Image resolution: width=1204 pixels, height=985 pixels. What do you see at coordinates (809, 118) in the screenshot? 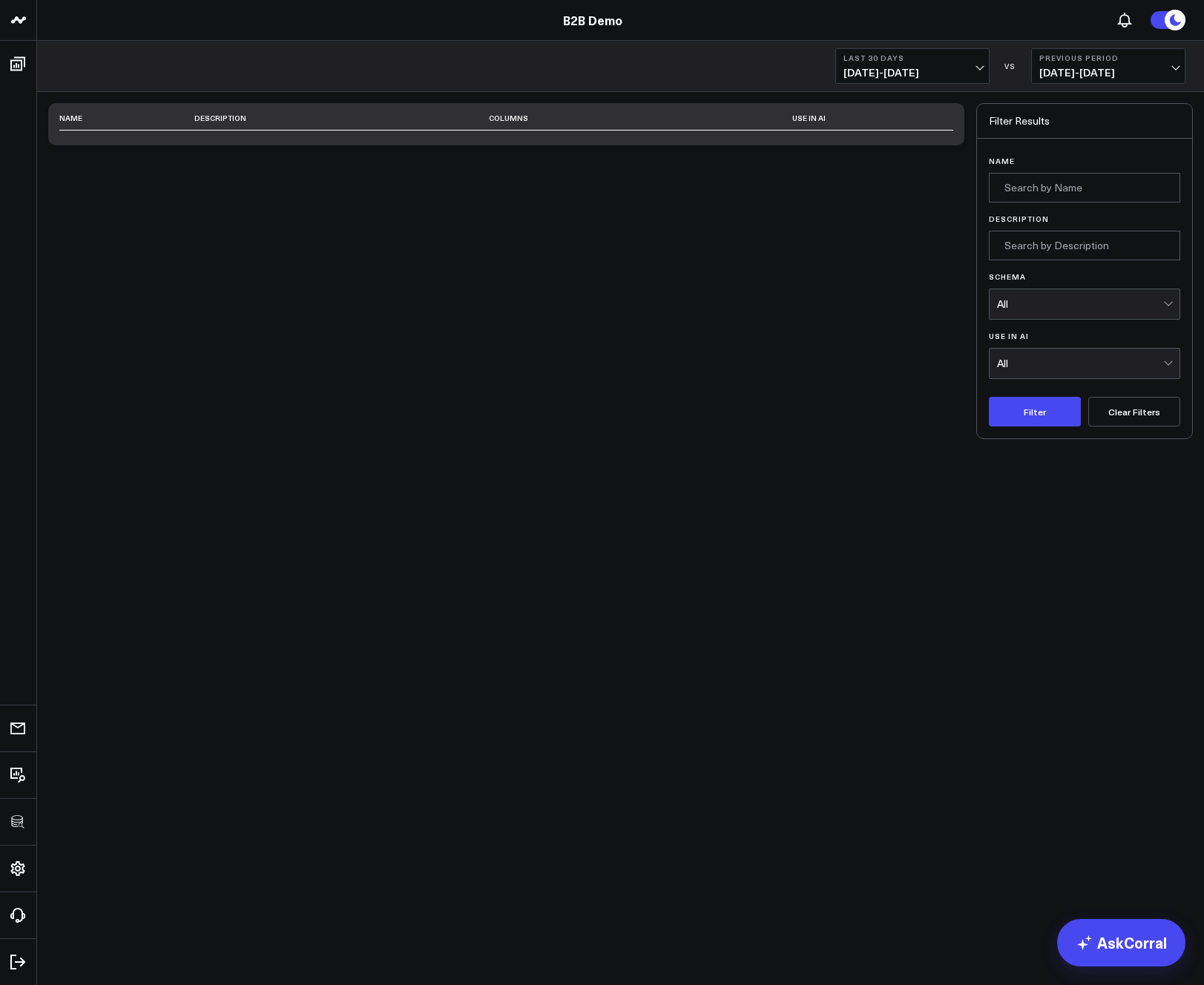
I see `th: Use in AI` at bounding box center [809, 118].